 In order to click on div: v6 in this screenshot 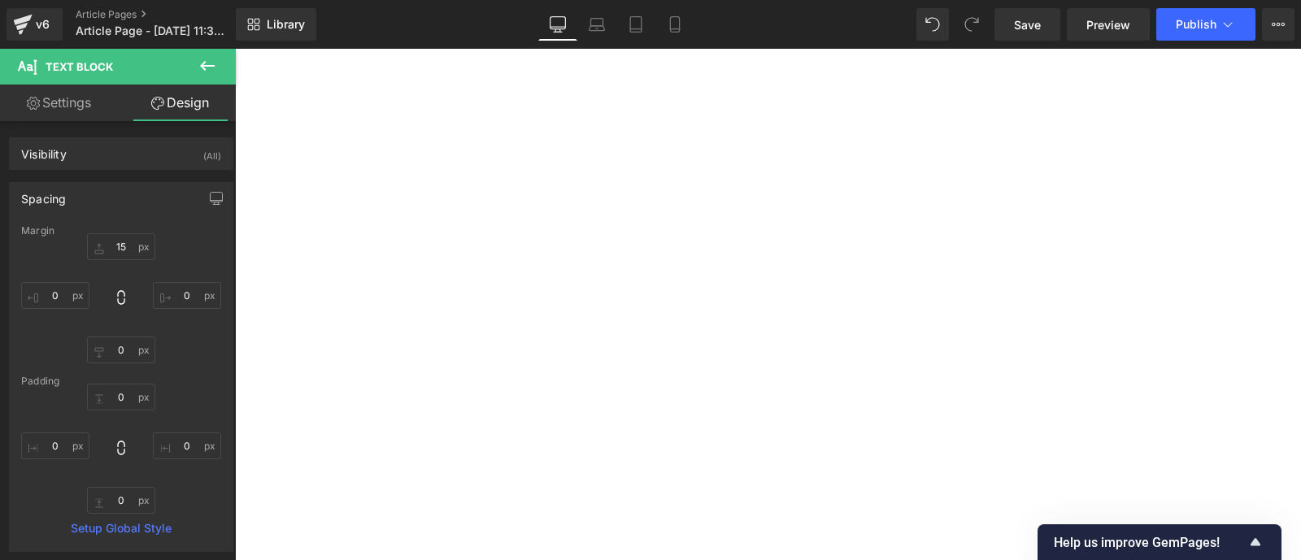, I will do `click(42, 24)`.